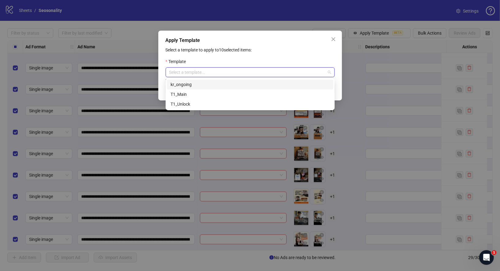 Image resolution: width=500 pixels, height=271 pixels. What do you see at coordinates (333, 39) in the screenshot?
I see `button: Close` at bounding box center [333, 39].